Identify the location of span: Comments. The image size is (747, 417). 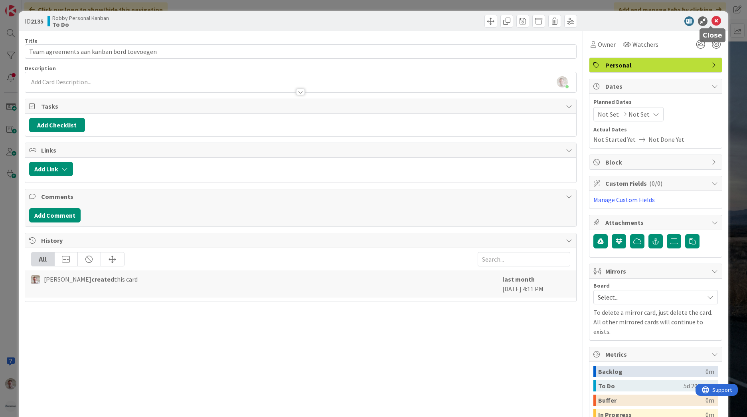
(301, 196).